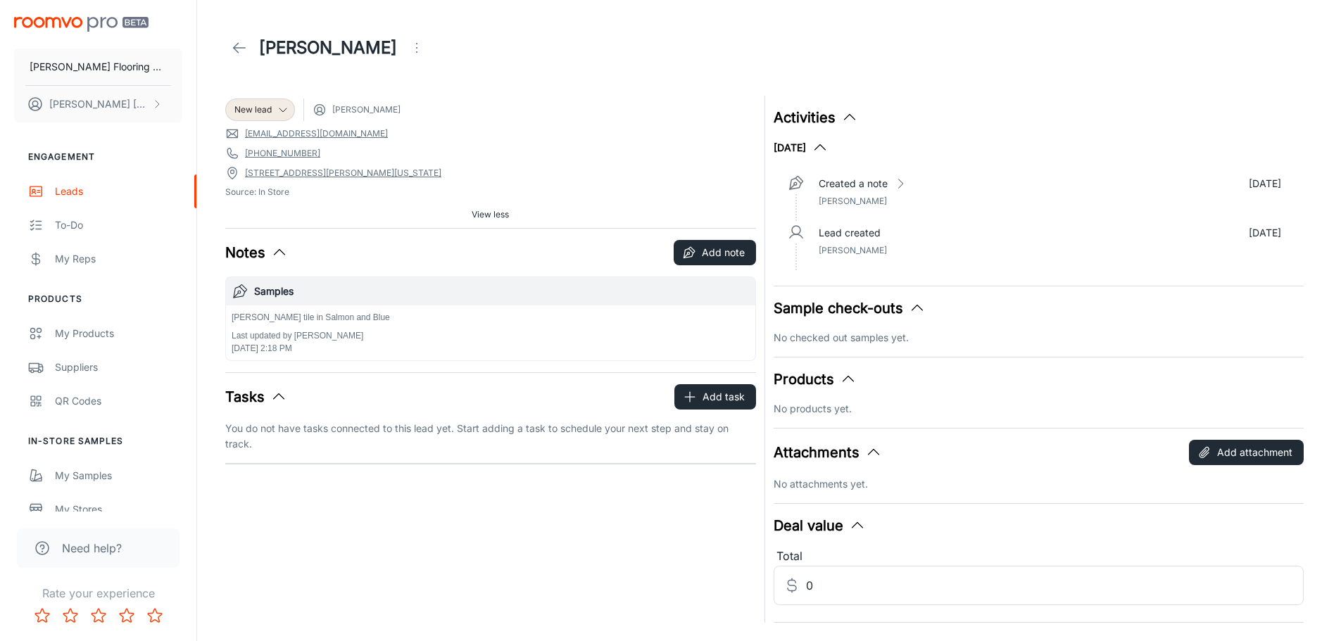  I want to click on span: Source: In Store, so click(491, 192).